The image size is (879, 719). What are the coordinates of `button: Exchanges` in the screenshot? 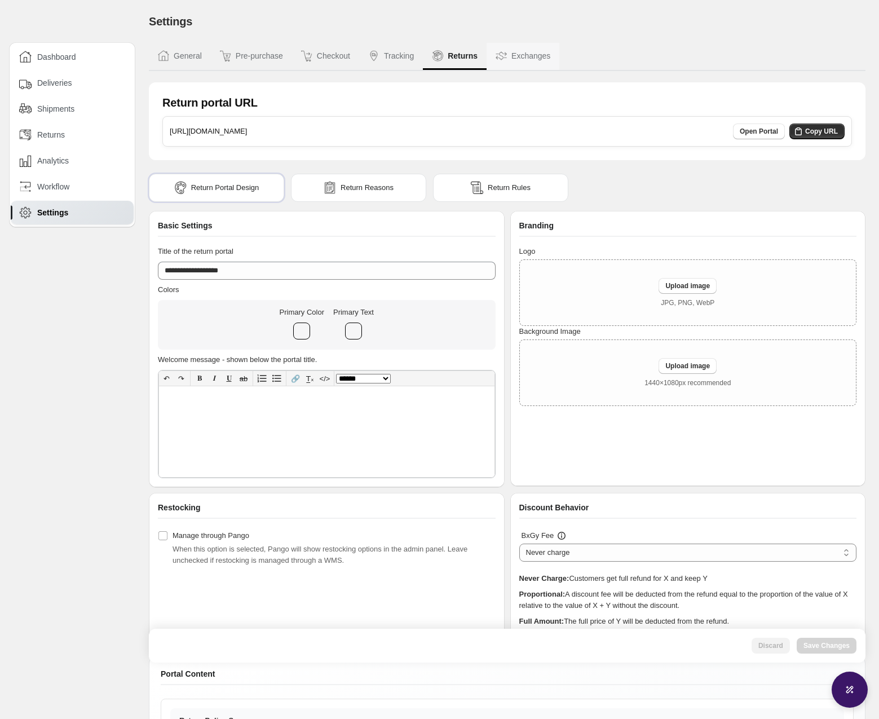 It's located at (522, 56).